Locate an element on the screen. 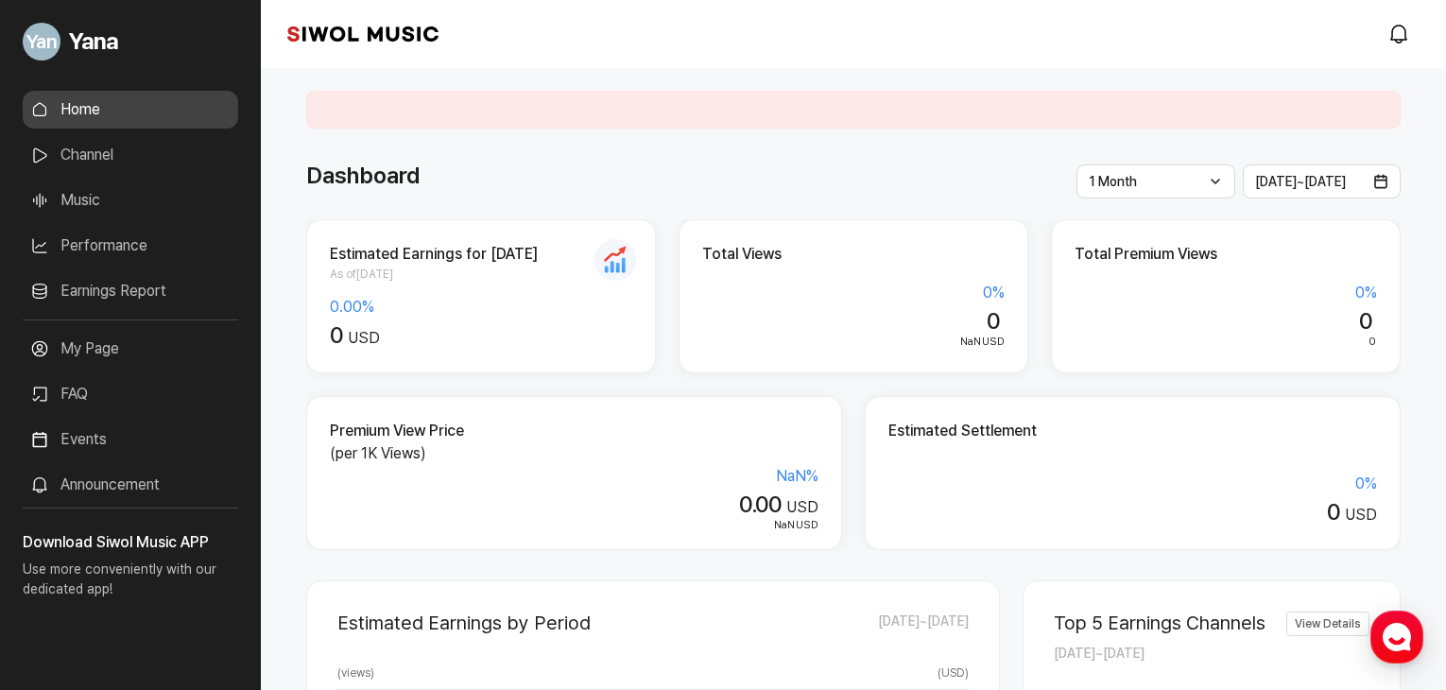 This screenshot has width=1446, height=690. h2: Premium View Price is located at coordinates (574, 431).